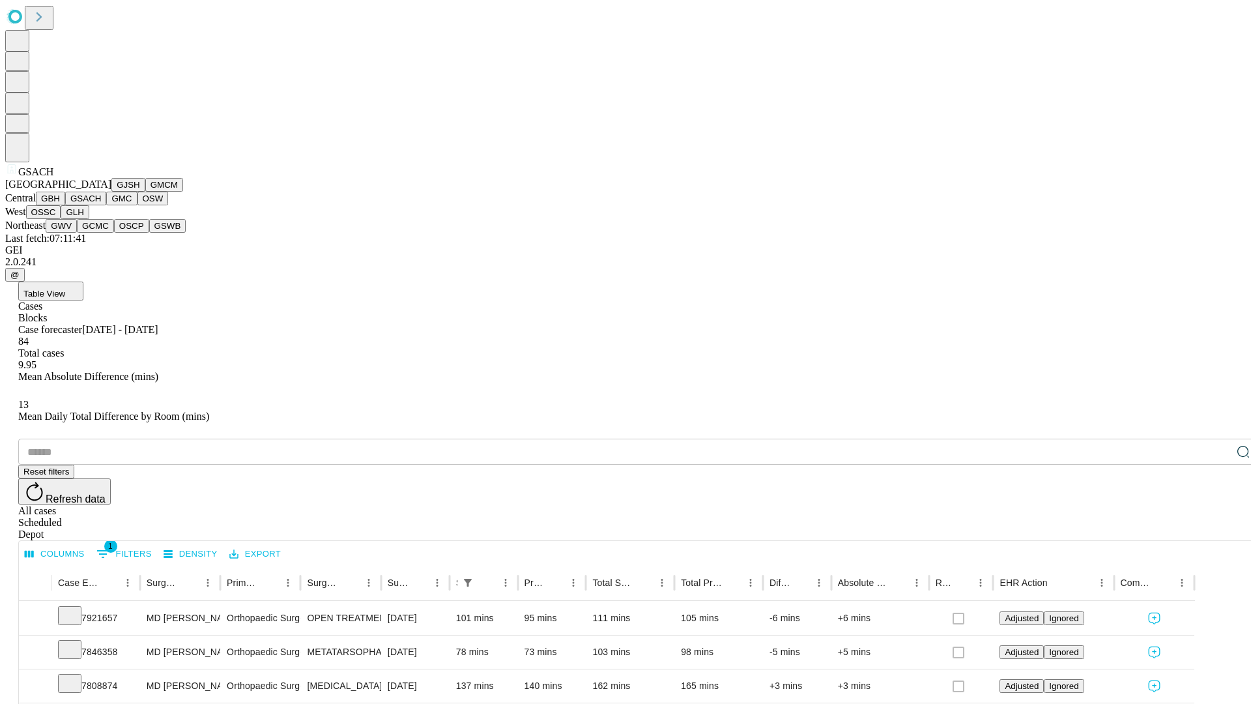 This screenshot has width=1251, height=704. Describe the element at coordinates (323, 582) in the screenshot. I see `div: Surgery Name` at that location.